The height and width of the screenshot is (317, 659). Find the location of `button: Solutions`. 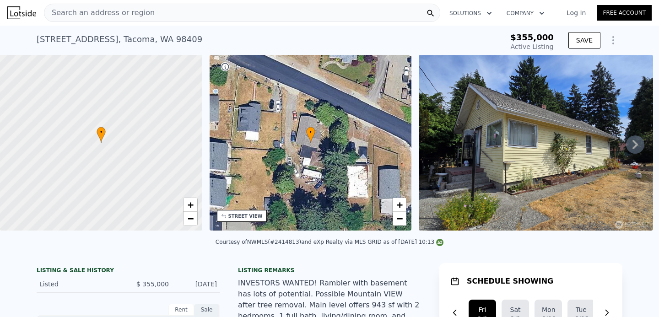

button: Solutions is located at coordinates (470, 13).